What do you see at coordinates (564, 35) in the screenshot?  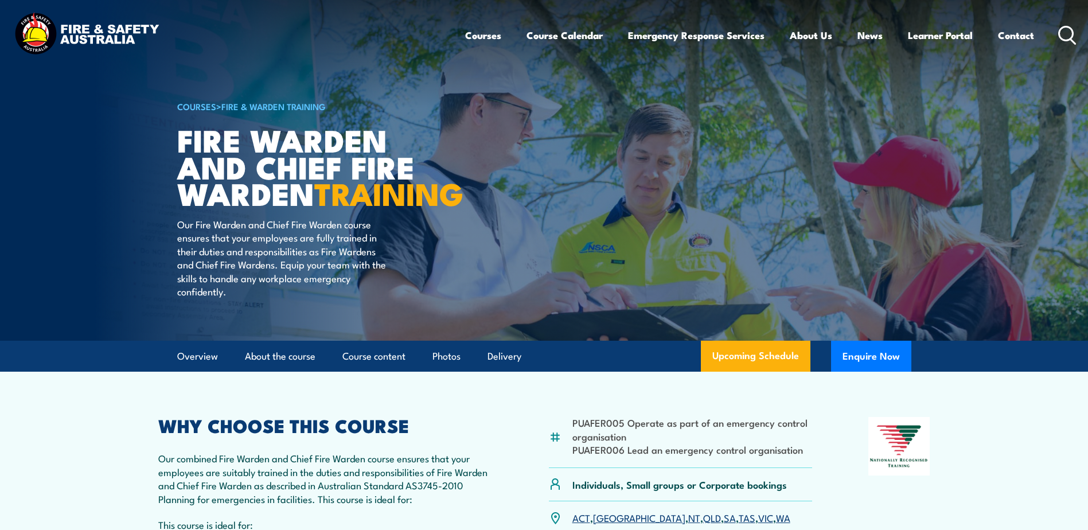 I see `a: Course Calendar` at bounding box center [564, 35].